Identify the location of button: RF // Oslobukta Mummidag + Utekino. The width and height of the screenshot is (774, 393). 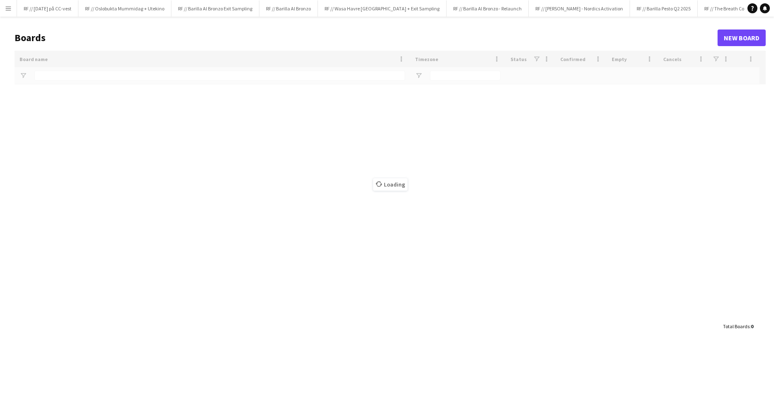
(125, 8).